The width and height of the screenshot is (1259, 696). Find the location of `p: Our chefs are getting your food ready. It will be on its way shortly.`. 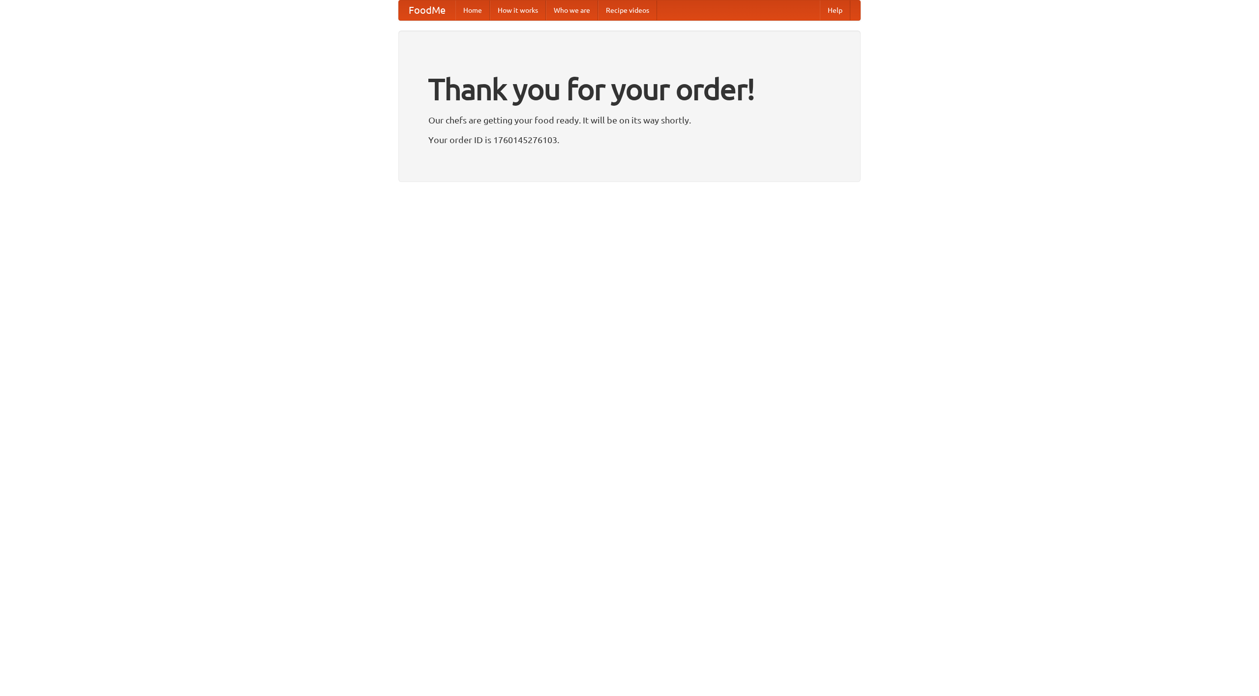

p: Our chefs are getting your food ready. It will be on its way shortly. is located at coordinates (630, 120).